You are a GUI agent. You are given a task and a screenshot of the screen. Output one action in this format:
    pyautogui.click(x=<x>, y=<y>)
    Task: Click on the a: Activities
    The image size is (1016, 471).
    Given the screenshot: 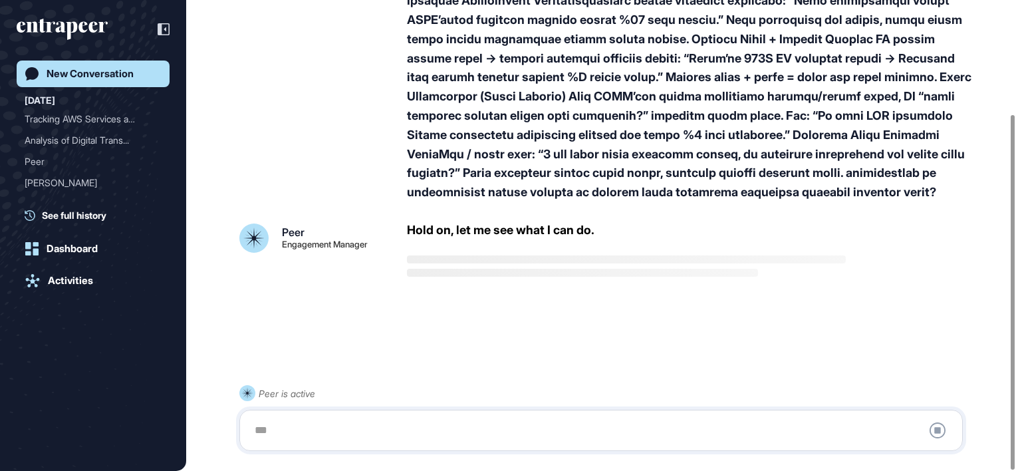 What is the action you would take?
    pyautogui.click(x=93, y=281)
    